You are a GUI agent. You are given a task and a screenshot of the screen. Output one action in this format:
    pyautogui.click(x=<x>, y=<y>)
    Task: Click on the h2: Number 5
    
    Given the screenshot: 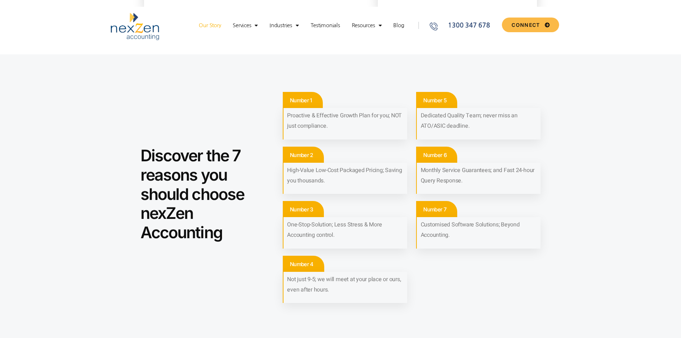 What is the action you would take?
    pyautogui.click(x=435, y=100)
    